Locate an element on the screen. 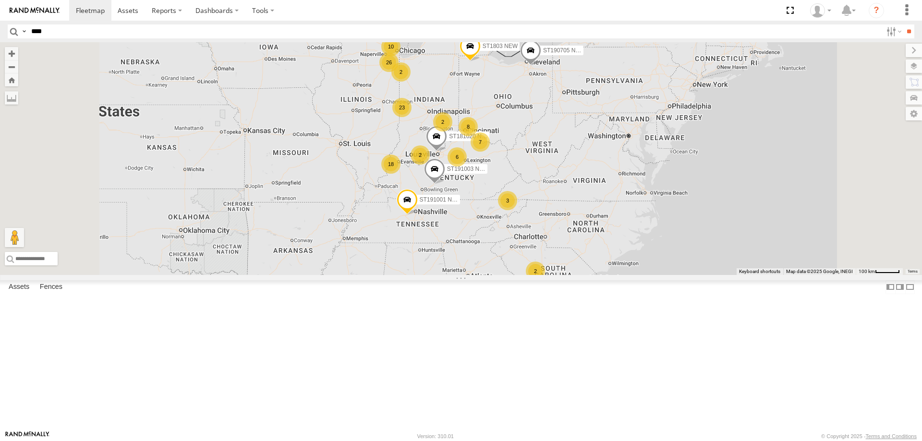 The width and height of the screenshot is (922, 441). div: Version: 310.01 is located at coordinates (435, 436).